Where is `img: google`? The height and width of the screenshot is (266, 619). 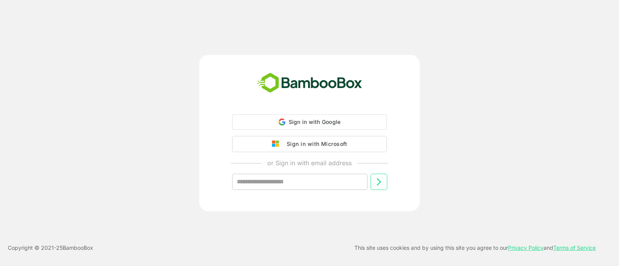 img: google is located at coordinates (277, 144).